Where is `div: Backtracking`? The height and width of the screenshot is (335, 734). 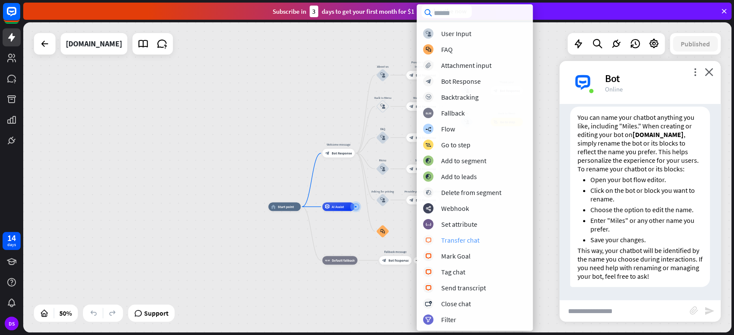 div: Backtracking is located at coordinates (460, 97).